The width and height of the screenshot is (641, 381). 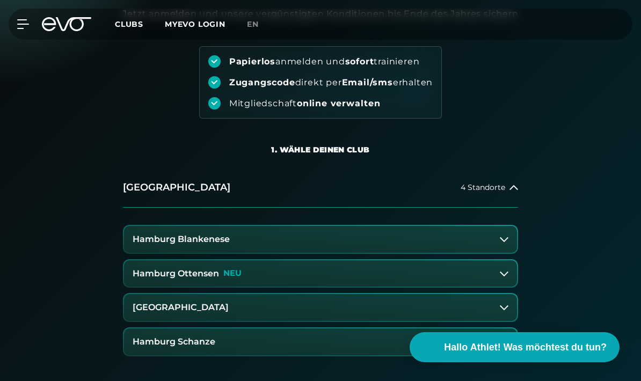 I want to click on span: Clubs, so click(x=129, y=24).